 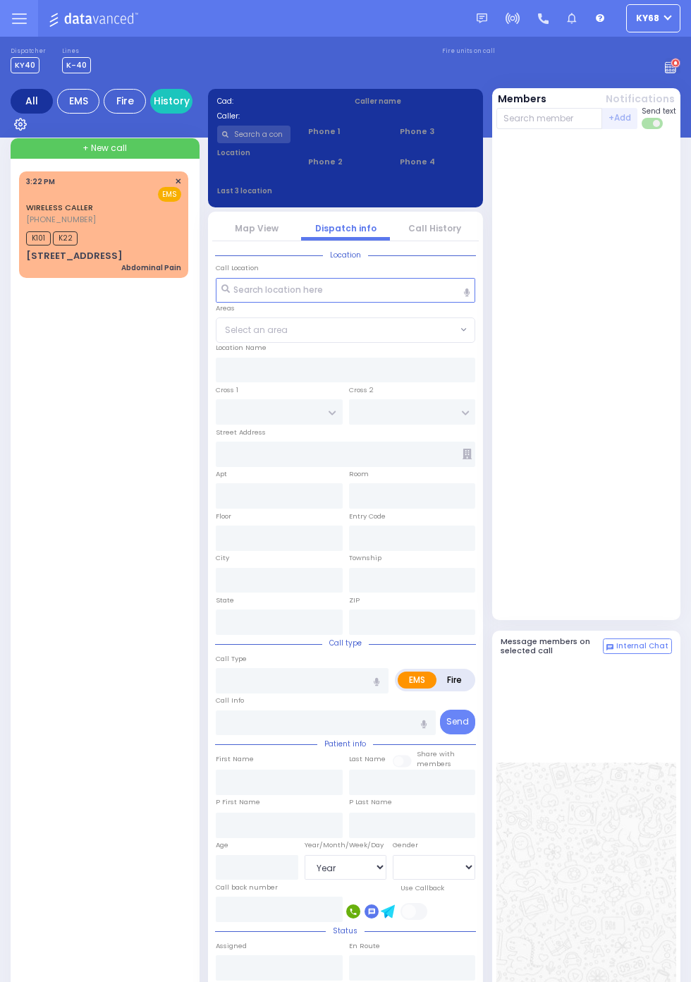 I want to click on span: Send text, so click(x=659, y=111).